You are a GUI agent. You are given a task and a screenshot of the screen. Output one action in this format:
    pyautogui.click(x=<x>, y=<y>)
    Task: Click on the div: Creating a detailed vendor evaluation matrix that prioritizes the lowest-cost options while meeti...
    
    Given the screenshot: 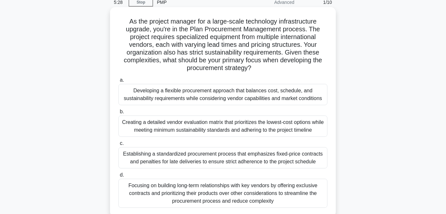 What is the action you would take?
    pyautogui.click(x=223, y=126)
    